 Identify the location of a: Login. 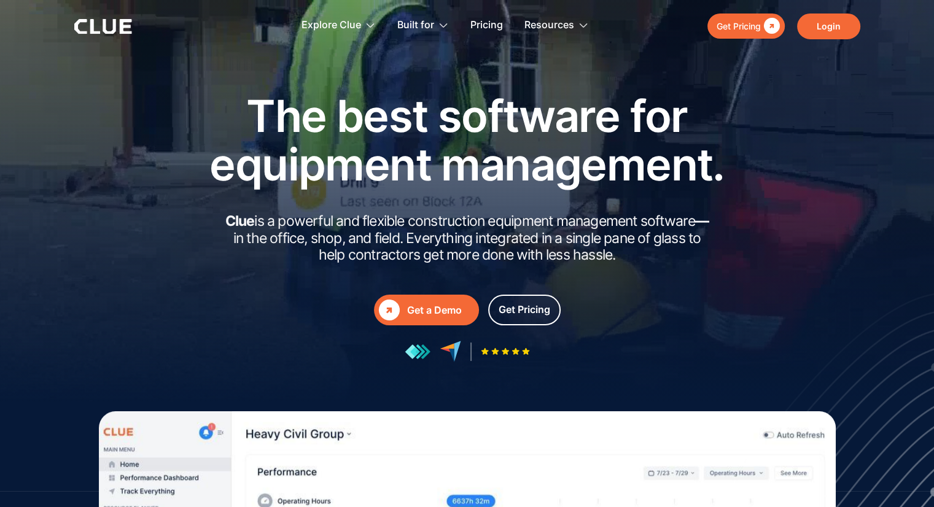
(828, 26).